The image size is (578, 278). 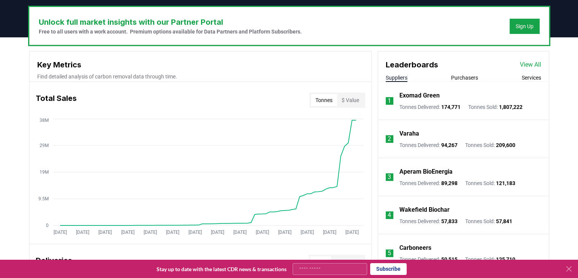 I want to click on p: Aperam BioEnergia, so click(x=426, y=172).